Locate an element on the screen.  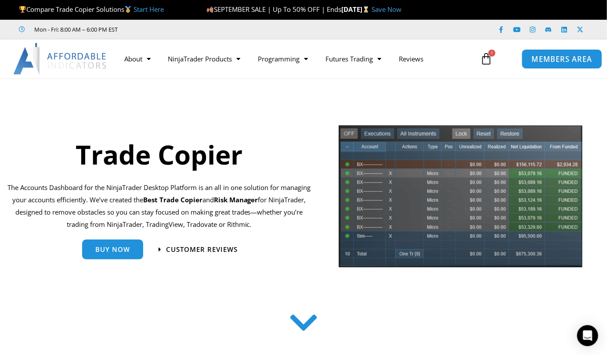
span: SEPTEMBER SALE | Up To 50% OFF | Ends is located at coordinates (273, 9).